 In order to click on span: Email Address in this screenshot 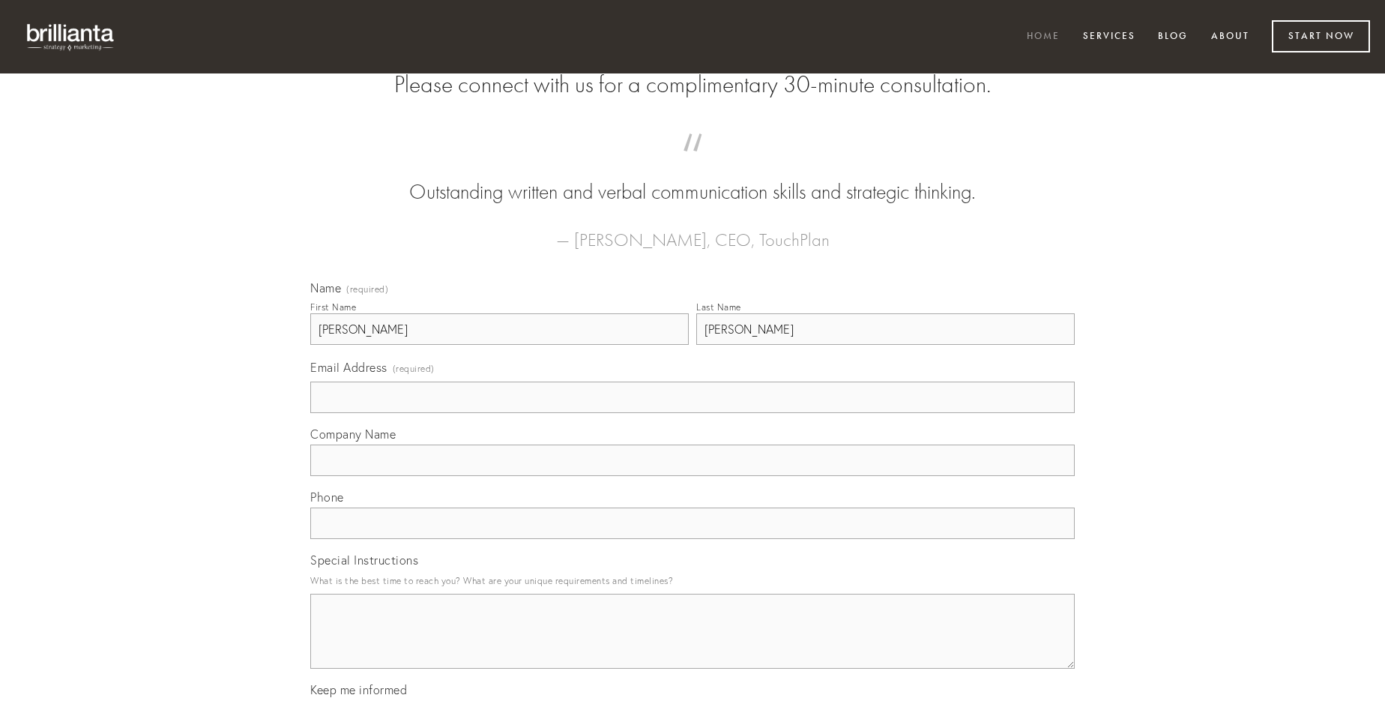, I will do `click(348, 367)`.